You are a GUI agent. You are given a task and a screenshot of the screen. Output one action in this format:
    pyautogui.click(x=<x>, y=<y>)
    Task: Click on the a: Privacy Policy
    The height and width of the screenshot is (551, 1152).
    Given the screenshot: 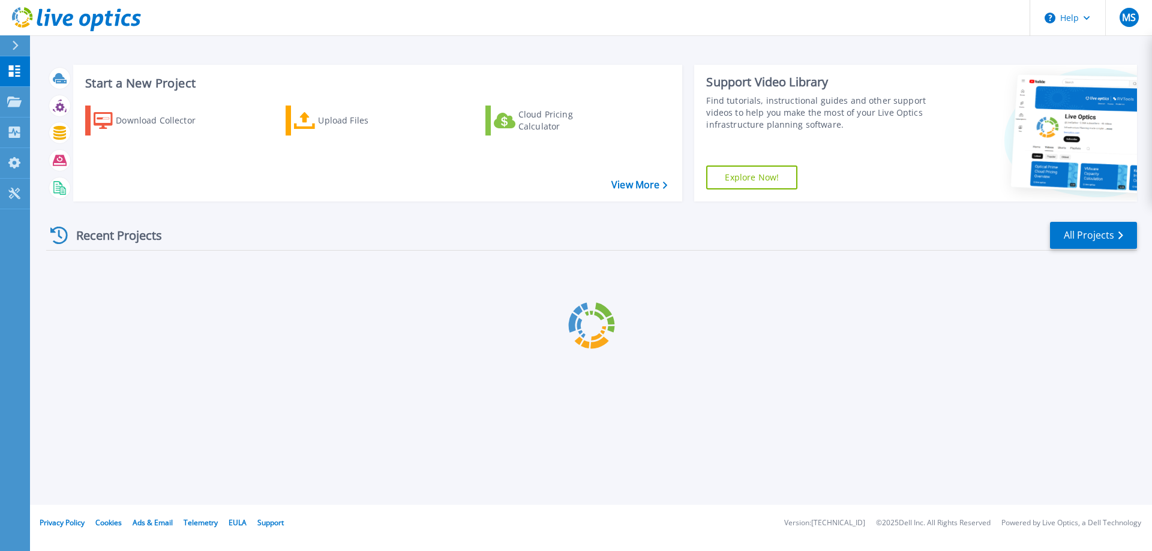 What is the action you would take?
    pyautogui.click(x=62, y=522)
    